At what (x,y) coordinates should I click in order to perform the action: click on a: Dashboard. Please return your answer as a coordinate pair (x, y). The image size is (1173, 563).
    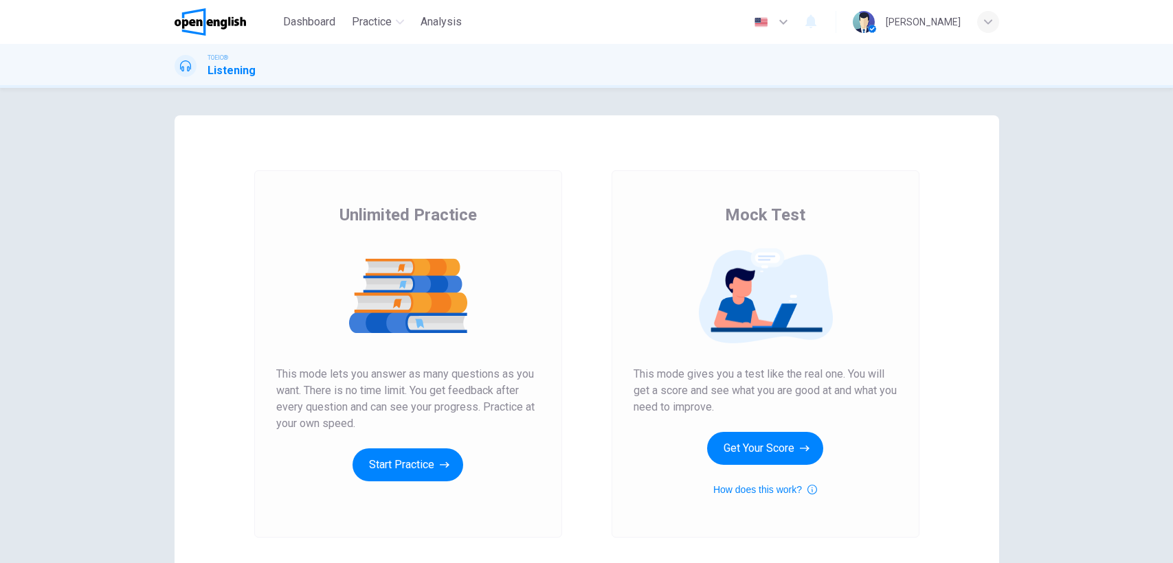
    Looking at the image, I should click on (309, 22).